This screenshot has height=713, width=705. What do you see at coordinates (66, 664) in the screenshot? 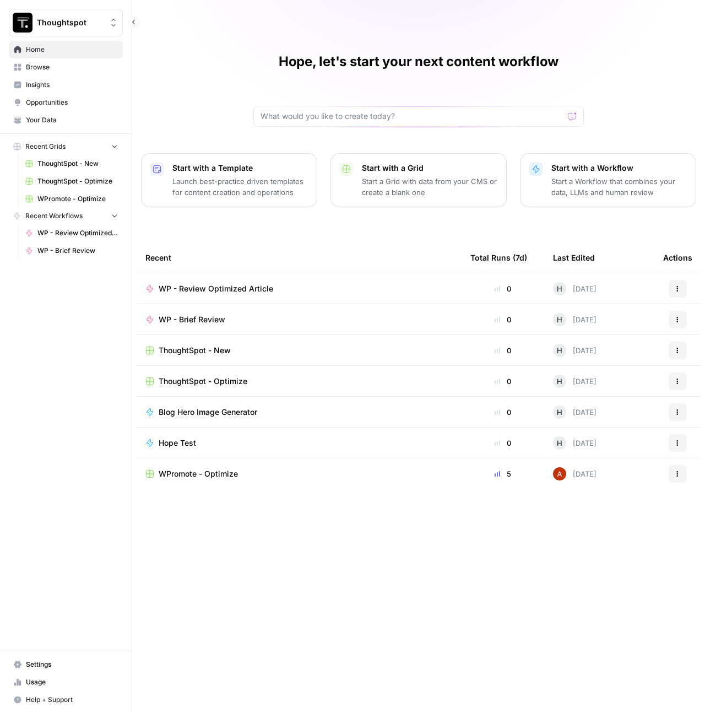
I see `a: Settings` at bounding box center [66, 664].